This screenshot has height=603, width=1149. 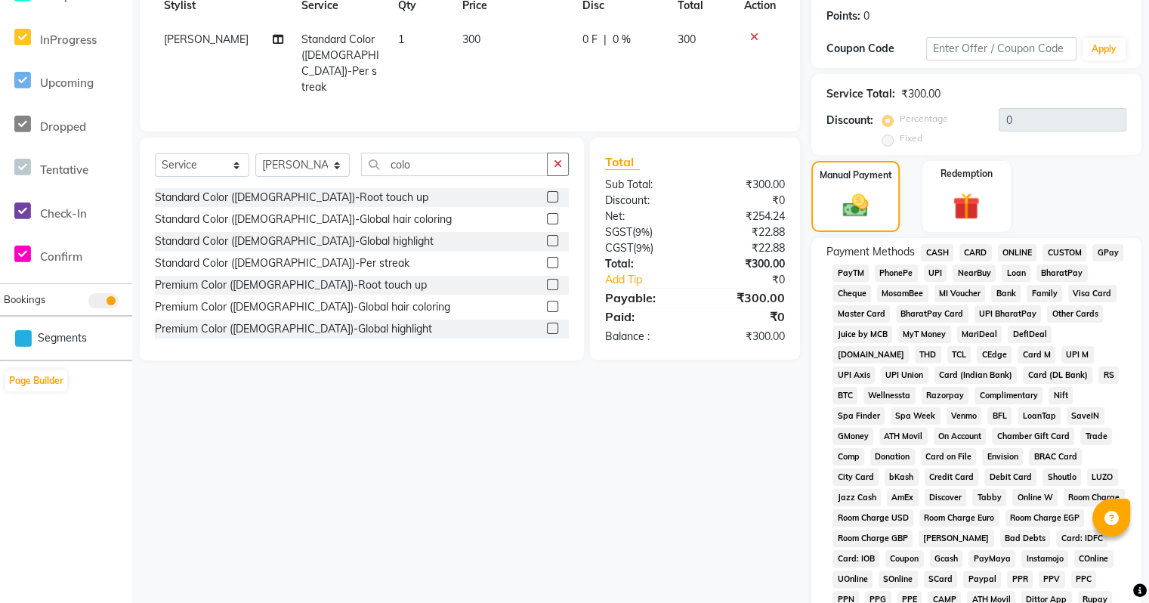 What do you see at coordinates (861, 314) in the screenshot?
I see `span: Master Card` at bounding box center [861, 314].